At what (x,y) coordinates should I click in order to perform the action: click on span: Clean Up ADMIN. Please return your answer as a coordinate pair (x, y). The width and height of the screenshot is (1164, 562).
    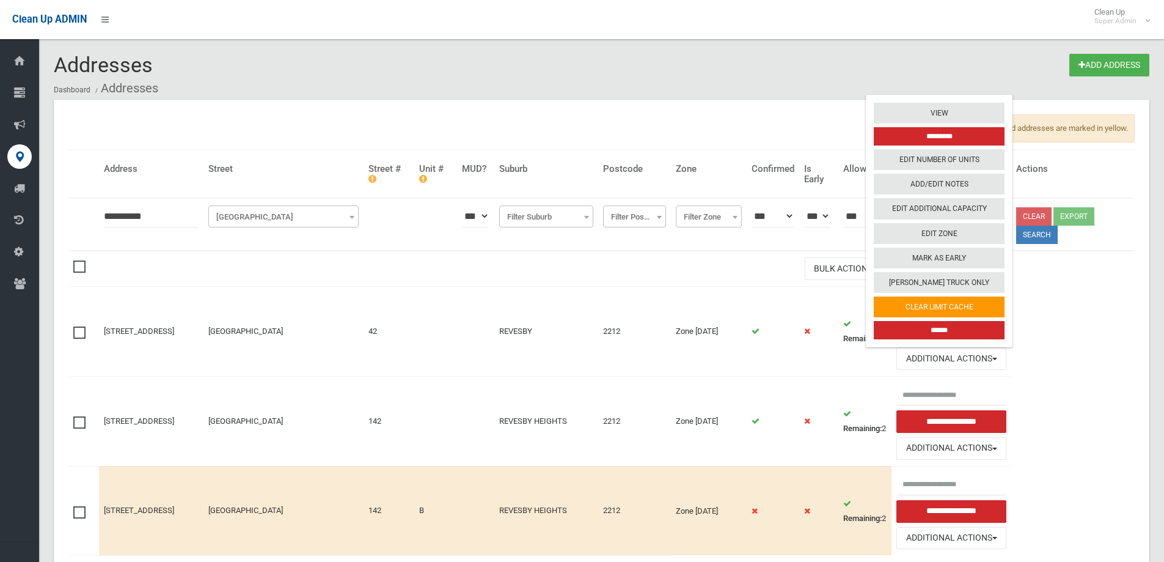
    Looking at the image, I should click on (50, 19).